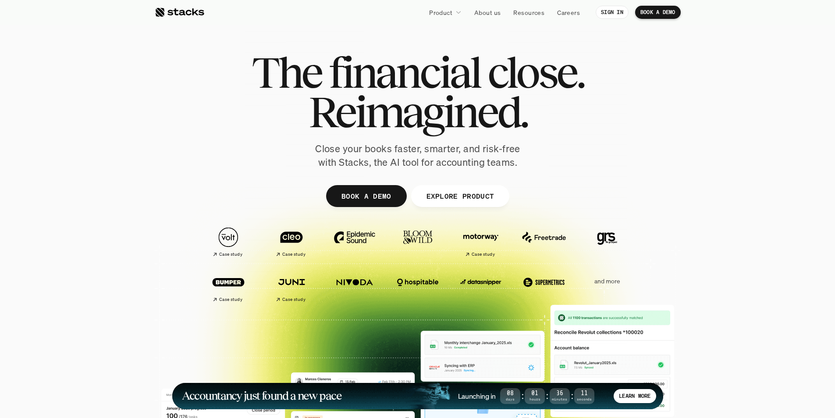 The image size is (835, 418). I want to click on a: Careers, so click(568, 12).